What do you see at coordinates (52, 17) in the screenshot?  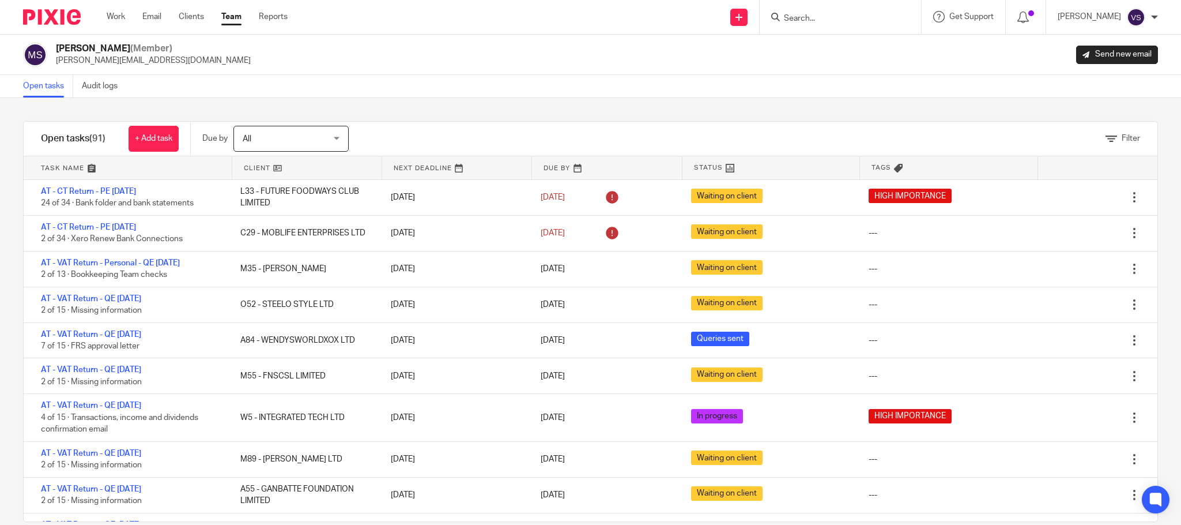 I see `img: Pixie` at bounding box center [52, 17].